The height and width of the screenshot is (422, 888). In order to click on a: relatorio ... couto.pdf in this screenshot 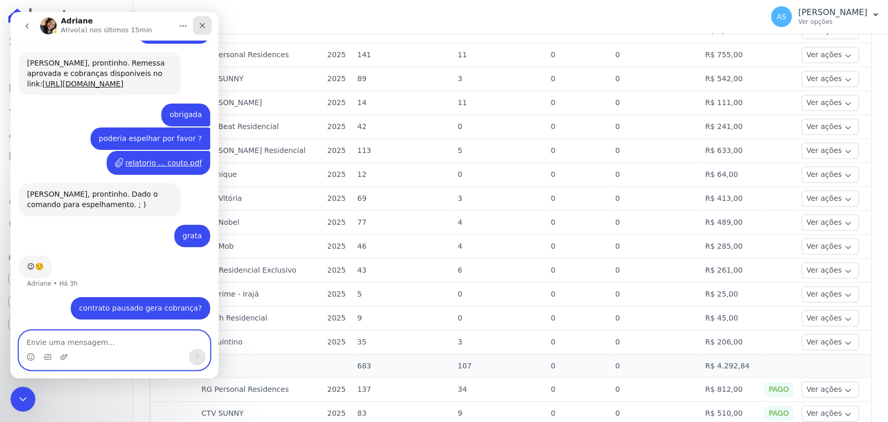, I will do `click(148, 151)`.